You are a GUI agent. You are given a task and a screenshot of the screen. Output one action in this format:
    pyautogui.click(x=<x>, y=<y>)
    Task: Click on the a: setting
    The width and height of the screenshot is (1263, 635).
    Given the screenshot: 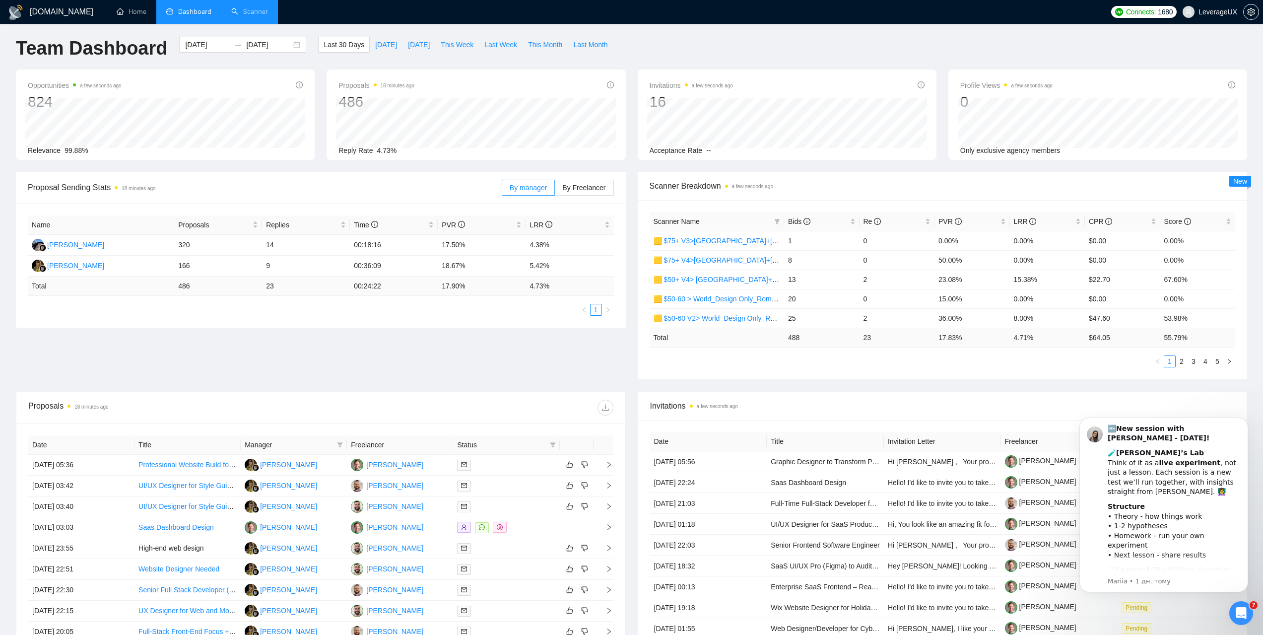 What is the action you would take?
    pyautogui.click(x=1251, y=12)
    